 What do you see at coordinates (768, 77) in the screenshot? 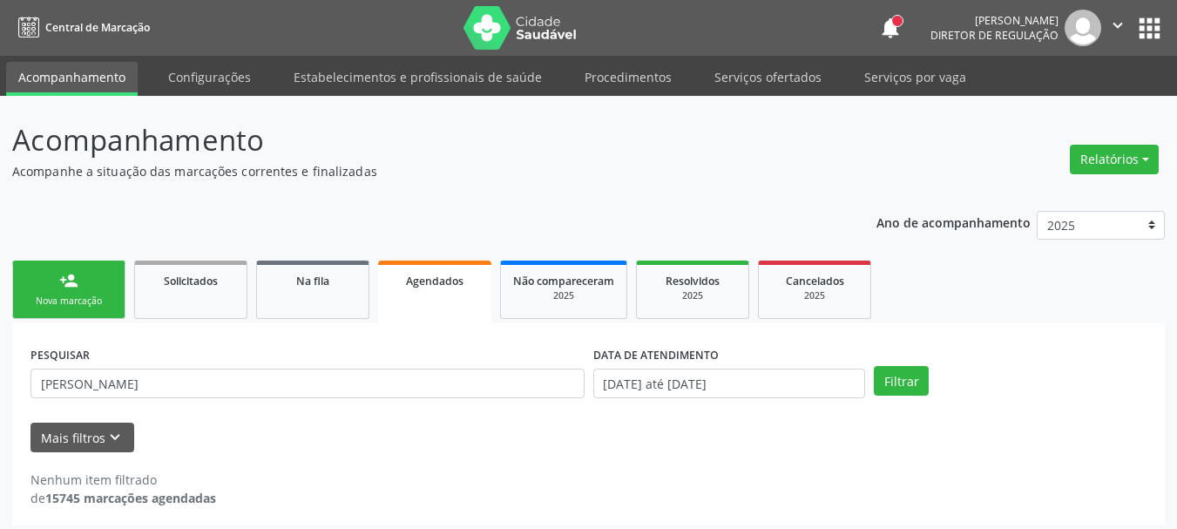
I see `a: Serviços ofertados` at bounding box center [768, 77].